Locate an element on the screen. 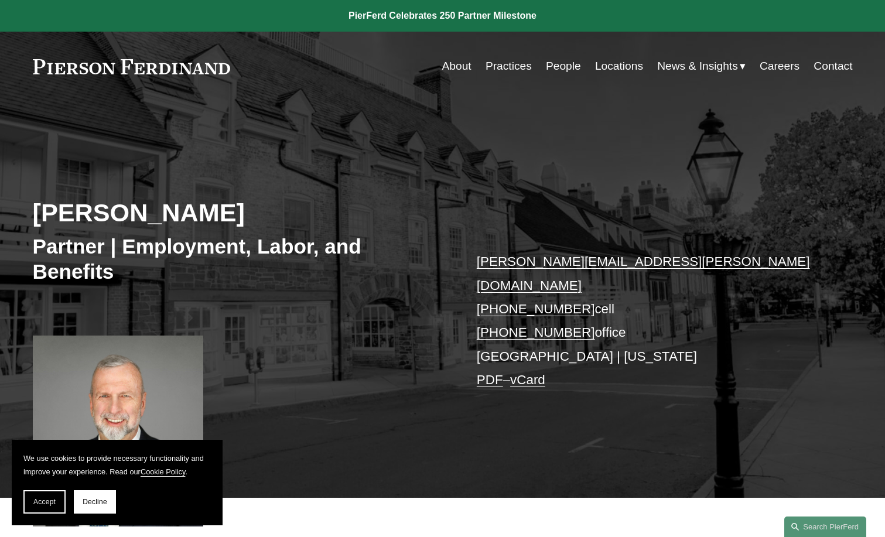 The width and height of the screenshot is (885, 537). button: Decline is located at coordinates (95, 502).